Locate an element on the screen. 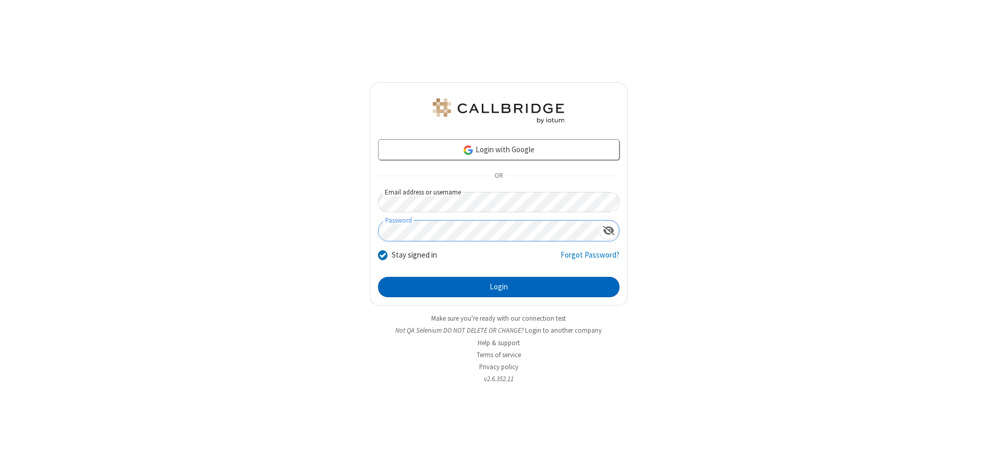  button: Login is located at coordinates (498, 287).